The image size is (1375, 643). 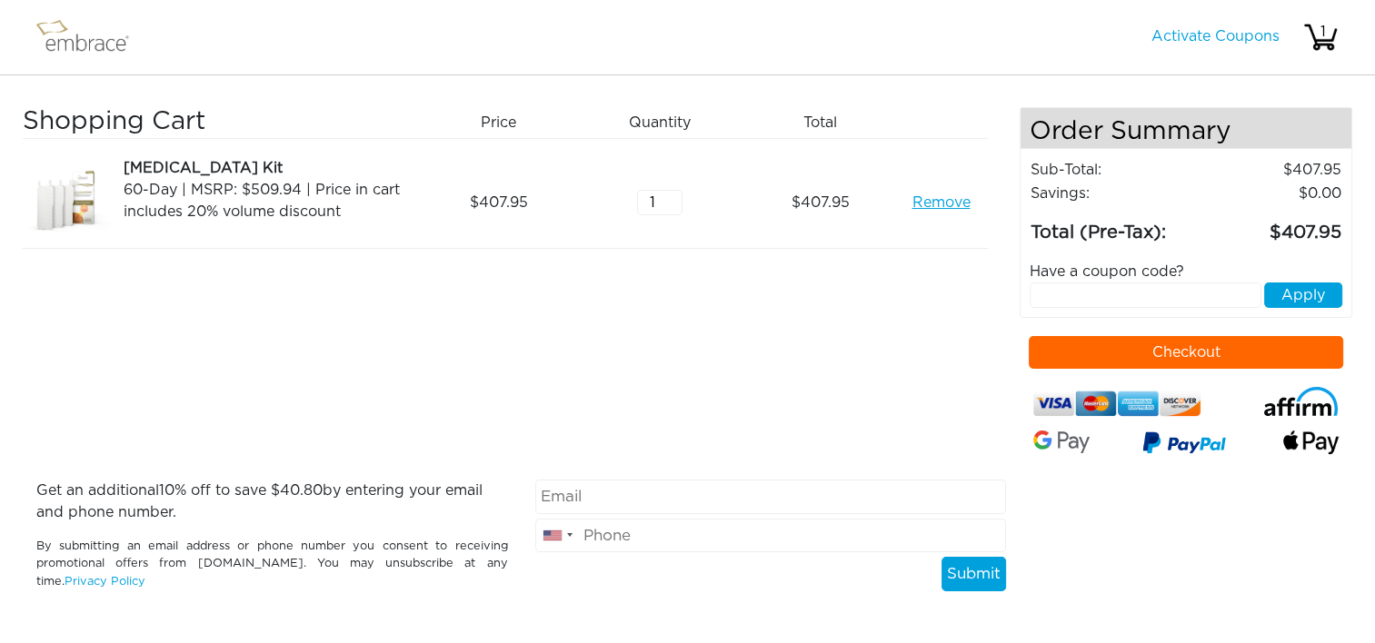 What do you see at coordinates (267, 201) in the screenshot?
I see `div: 60-Day | MSRP: $509.94 | Price in cart includes 20% volume discount` at bounding box center [267, 201].